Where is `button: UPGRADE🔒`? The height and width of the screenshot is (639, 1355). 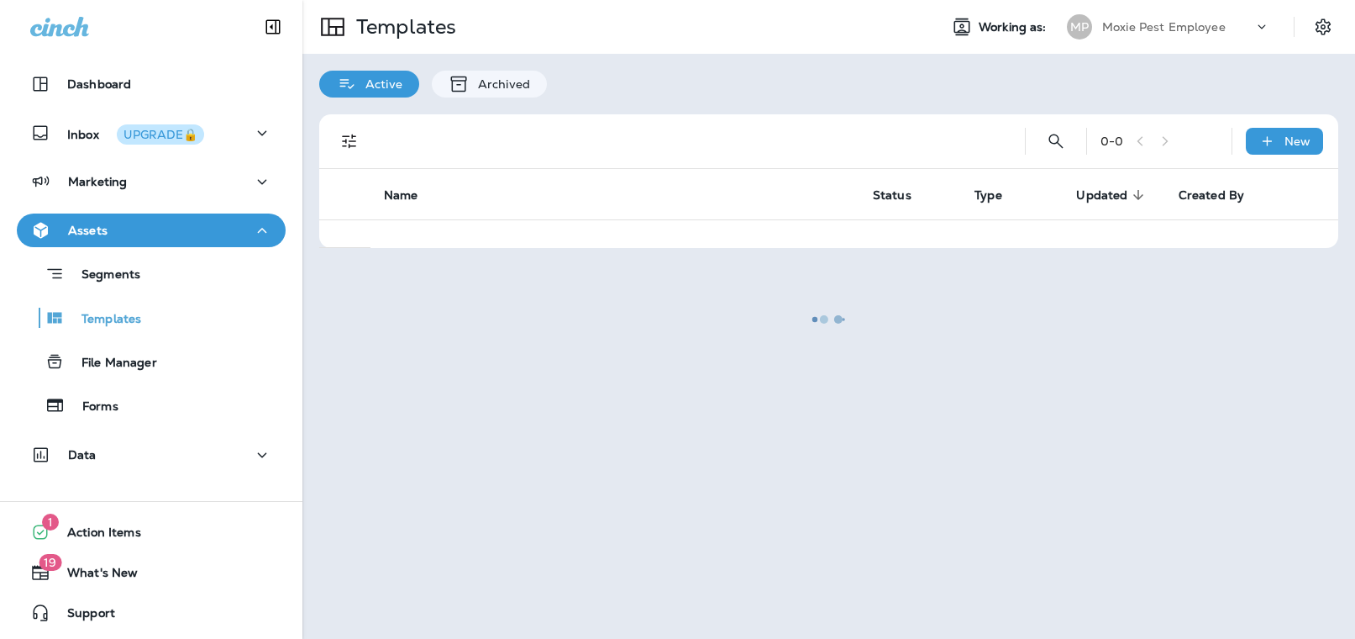 button: UPGRADE🔒 is located at coordinates (160, 134).